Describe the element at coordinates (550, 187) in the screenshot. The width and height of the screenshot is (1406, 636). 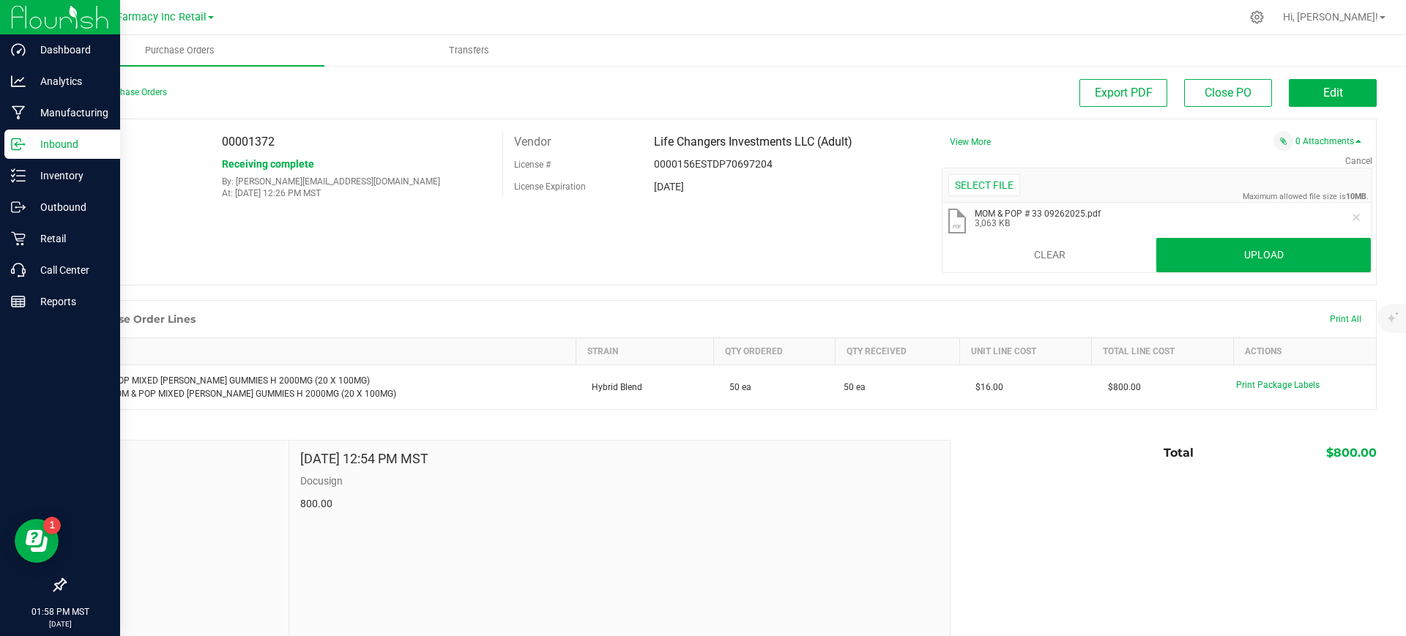
I see `label: License Expiration` at that location.